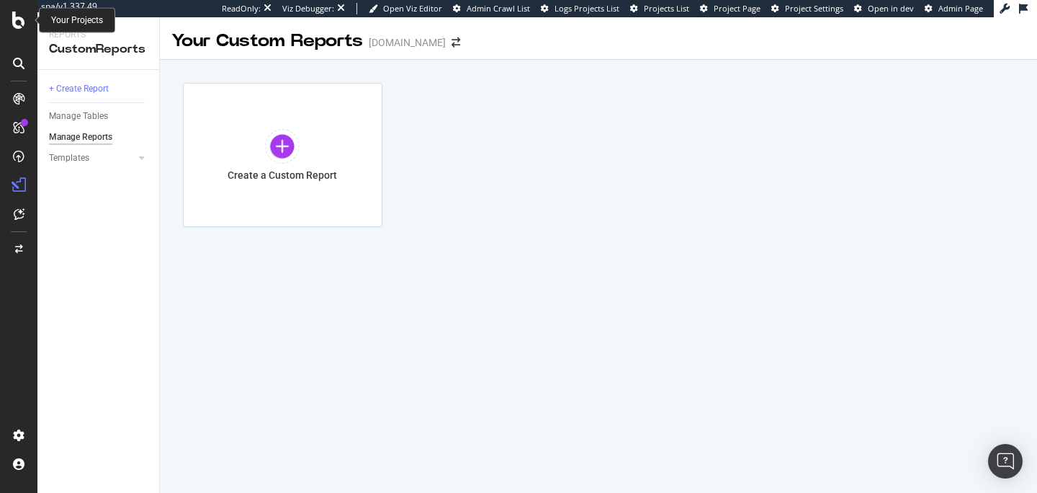 This screenshot has width=1037, height=493. I want to click on span: Logs Projects List, so click(587, 8).